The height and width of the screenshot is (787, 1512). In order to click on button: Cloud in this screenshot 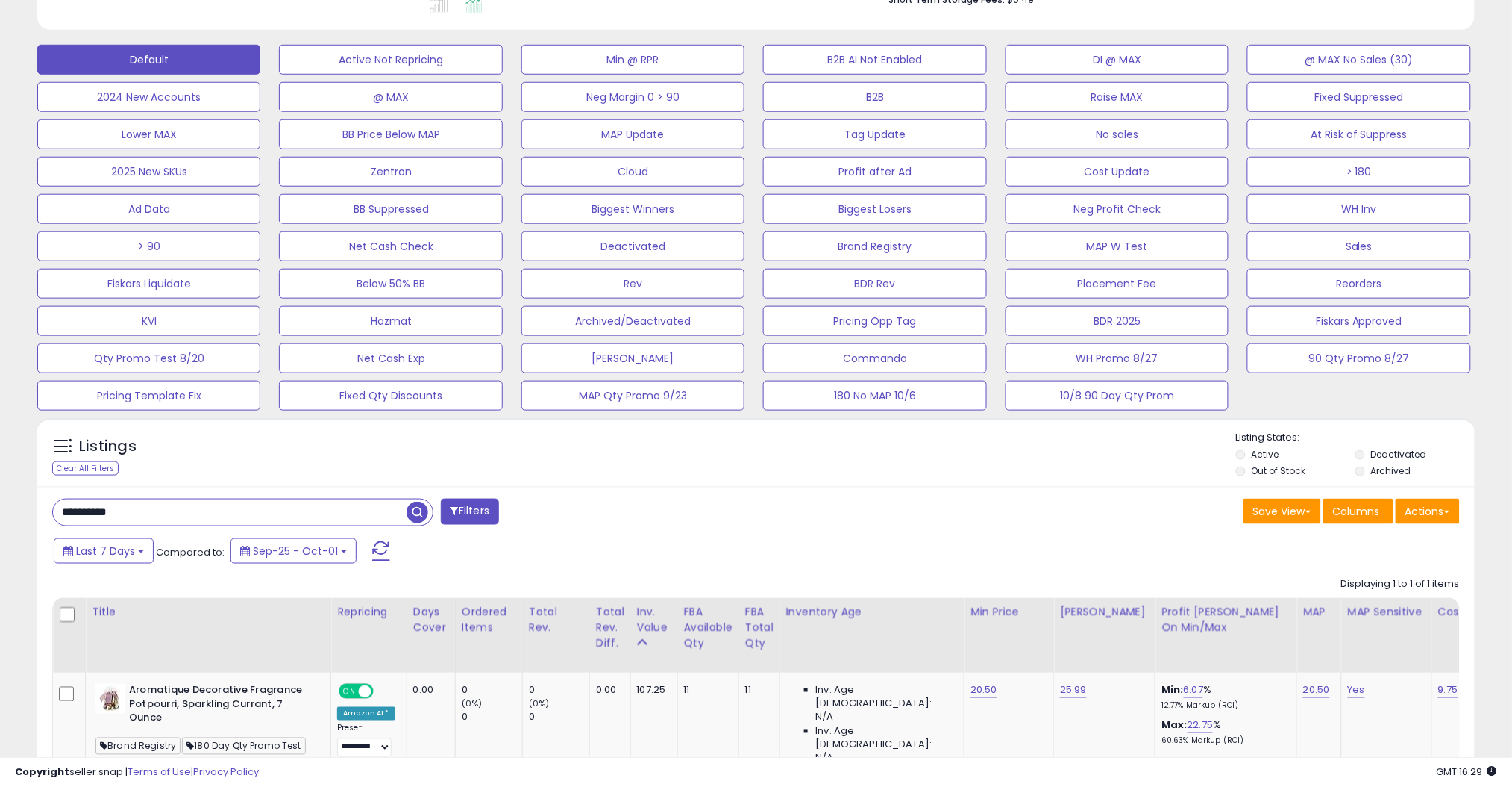, I will do `click(633, 171)`.